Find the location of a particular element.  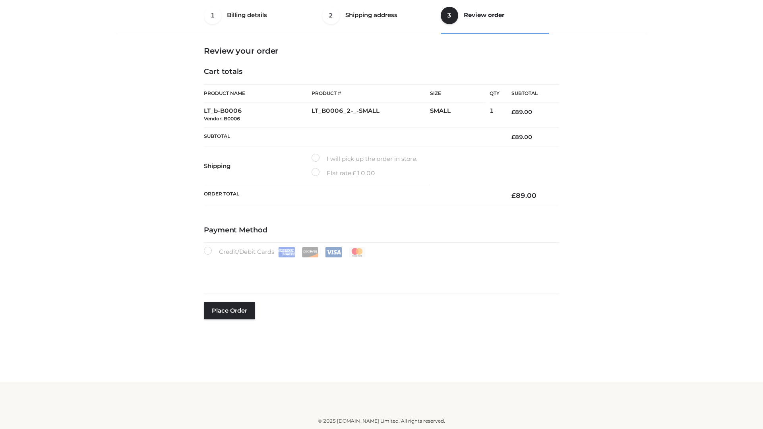

label: Flat rate: is located at coordinates (343, 173).